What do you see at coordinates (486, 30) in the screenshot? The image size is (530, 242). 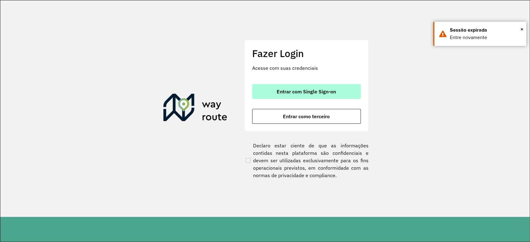 I see `div: Sessão expirada` at bounding box center [486, 30].